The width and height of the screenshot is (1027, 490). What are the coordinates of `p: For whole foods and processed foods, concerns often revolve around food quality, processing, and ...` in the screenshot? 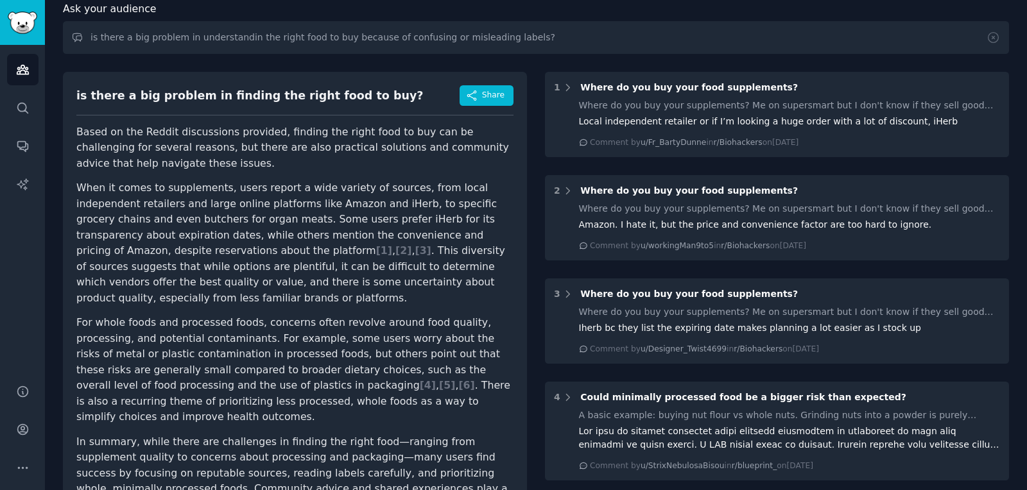 It's located at (294, 370).